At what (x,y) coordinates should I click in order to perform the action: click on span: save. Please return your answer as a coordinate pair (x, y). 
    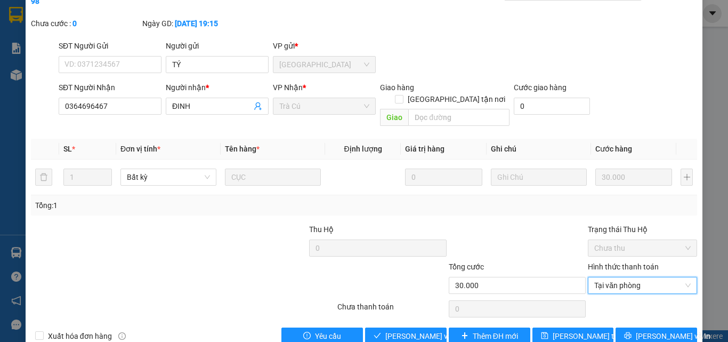
    Looking at the image, I should click on (545, 336).